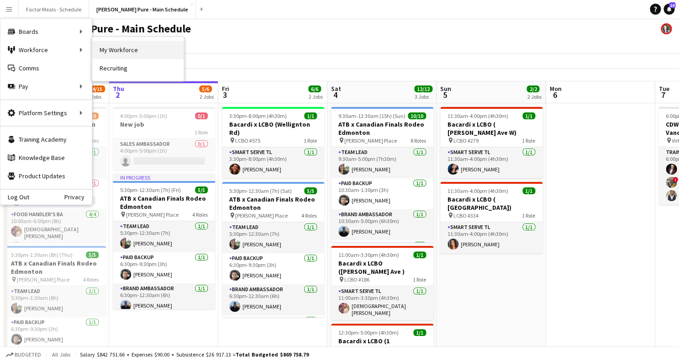 The image size is (679, 362). Describe the element at coordinates (164, 177) in the screenshot. I see `div: In progress` at that location.